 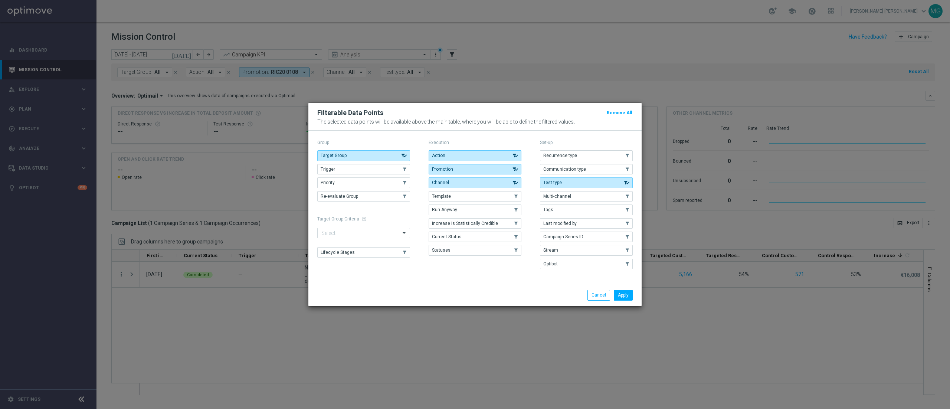 I want to click on button: Template, so click(x=475, y=196).